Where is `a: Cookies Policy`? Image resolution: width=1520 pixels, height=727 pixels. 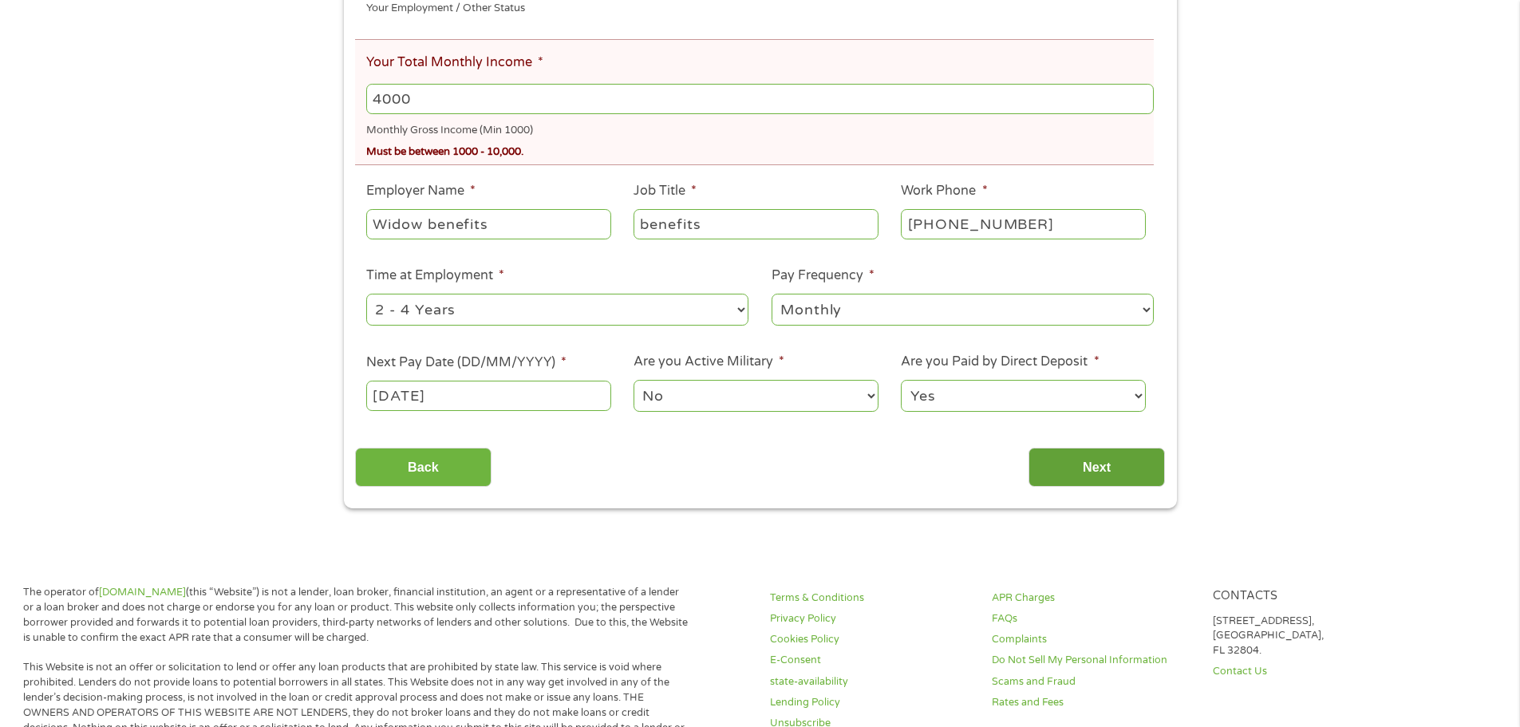 a: Cookies Policy is located at coordinates (871, 639).